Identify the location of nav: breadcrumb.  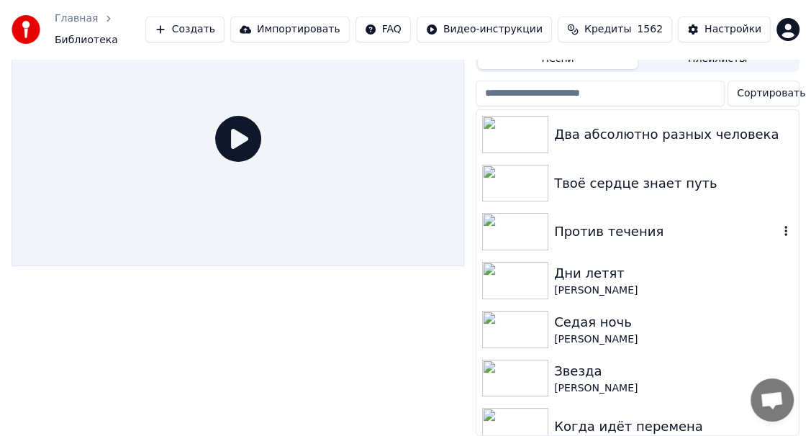
(100, 29).